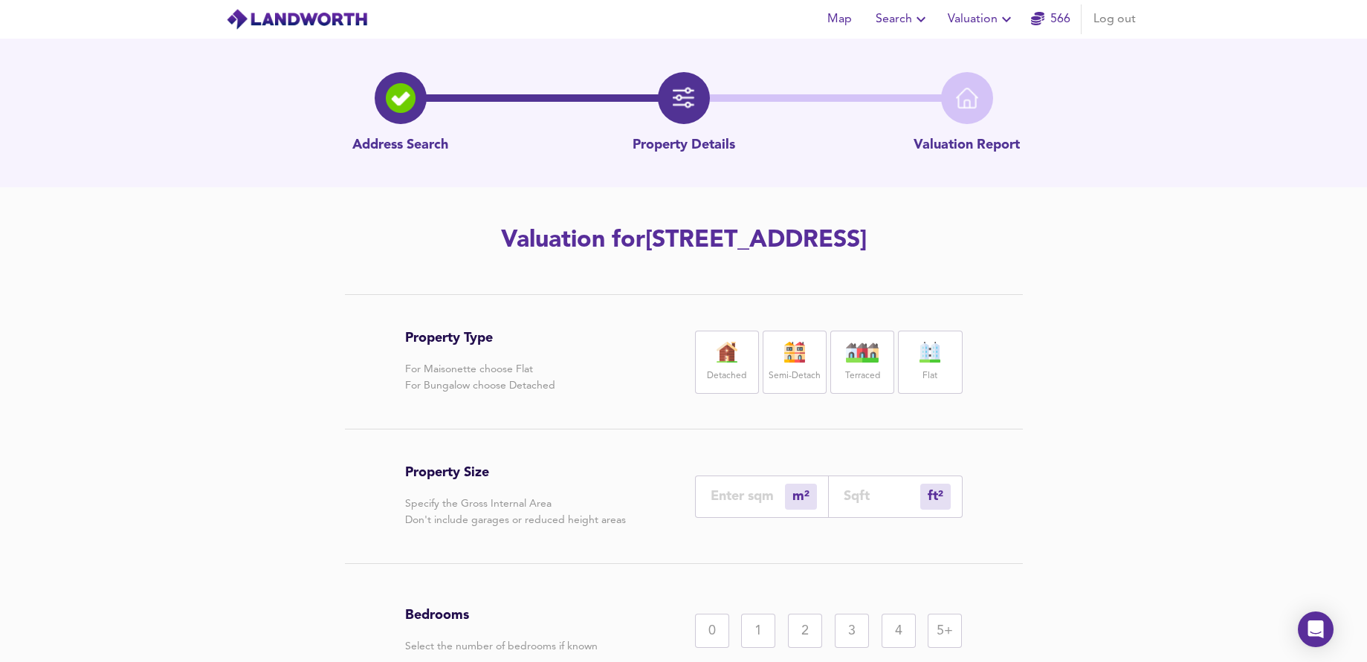 The height and width of the screenshot is (662, 1367). What do you see at coordinates (501, 647) in the screenshot?
I see `p: Select the number of bedrooms if known` at bounding box center [501, 647].